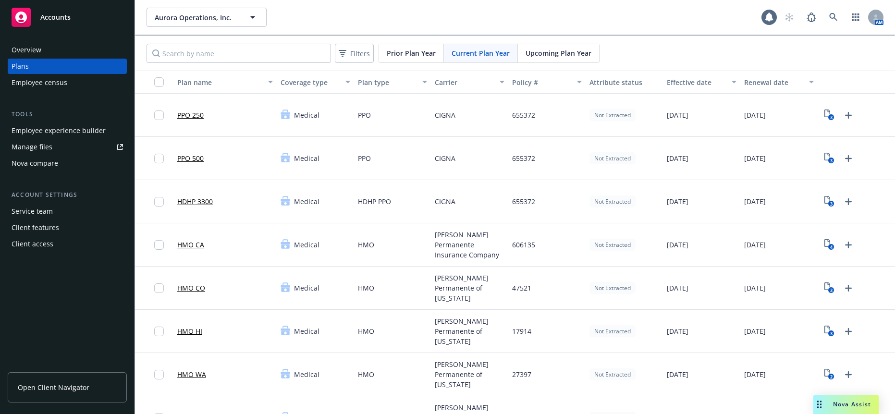 This screenshot has width=895, height=414. What do you see at coordinates (67, 50) in the screenshot?
I see `a: Overview` at bounding box center [67, 50].